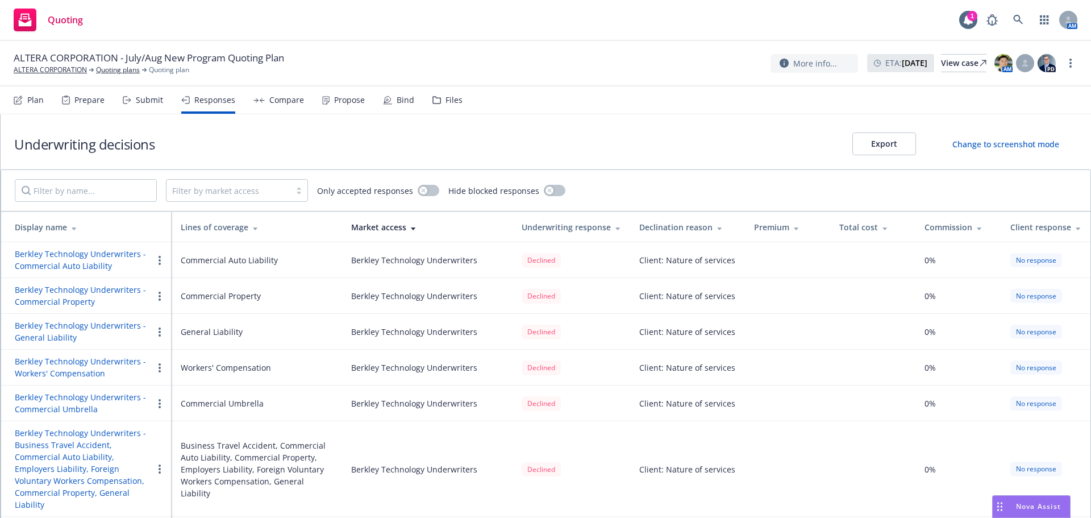  Describe the element at coordinates (84, 367) in the screenshot. I see `button: Berkley Technology Underwriters - Workers' Compensation` at that location.